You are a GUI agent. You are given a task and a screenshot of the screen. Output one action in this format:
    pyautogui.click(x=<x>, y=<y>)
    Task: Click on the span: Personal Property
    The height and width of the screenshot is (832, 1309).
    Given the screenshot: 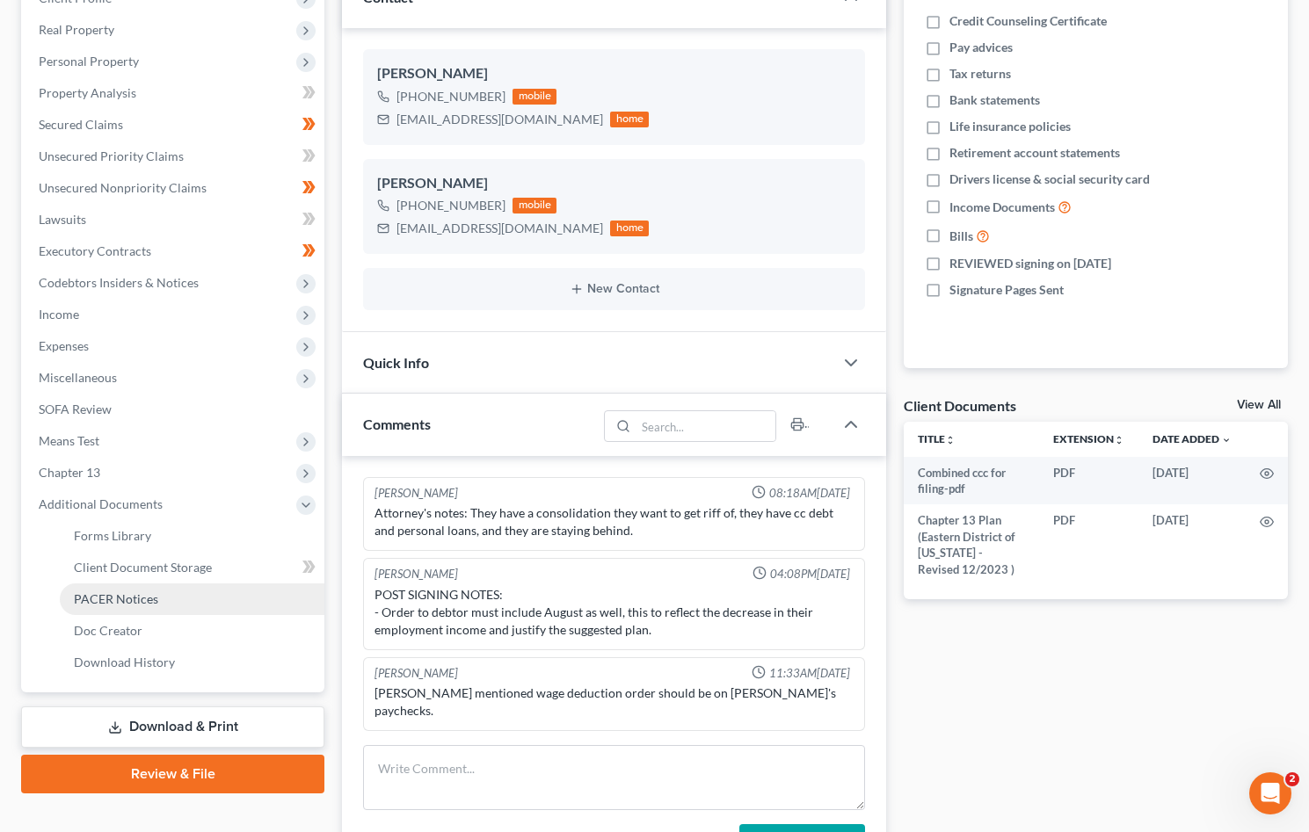 What is the action you would take?
    pyautogui.click(x=89, y=61)
    